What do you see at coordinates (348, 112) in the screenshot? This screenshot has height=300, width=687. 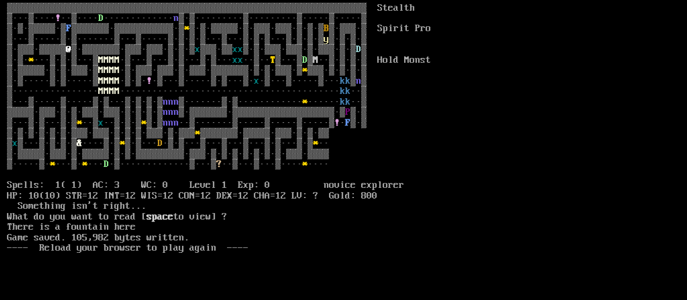 I see `font: P` at bounding box center [348, 112].